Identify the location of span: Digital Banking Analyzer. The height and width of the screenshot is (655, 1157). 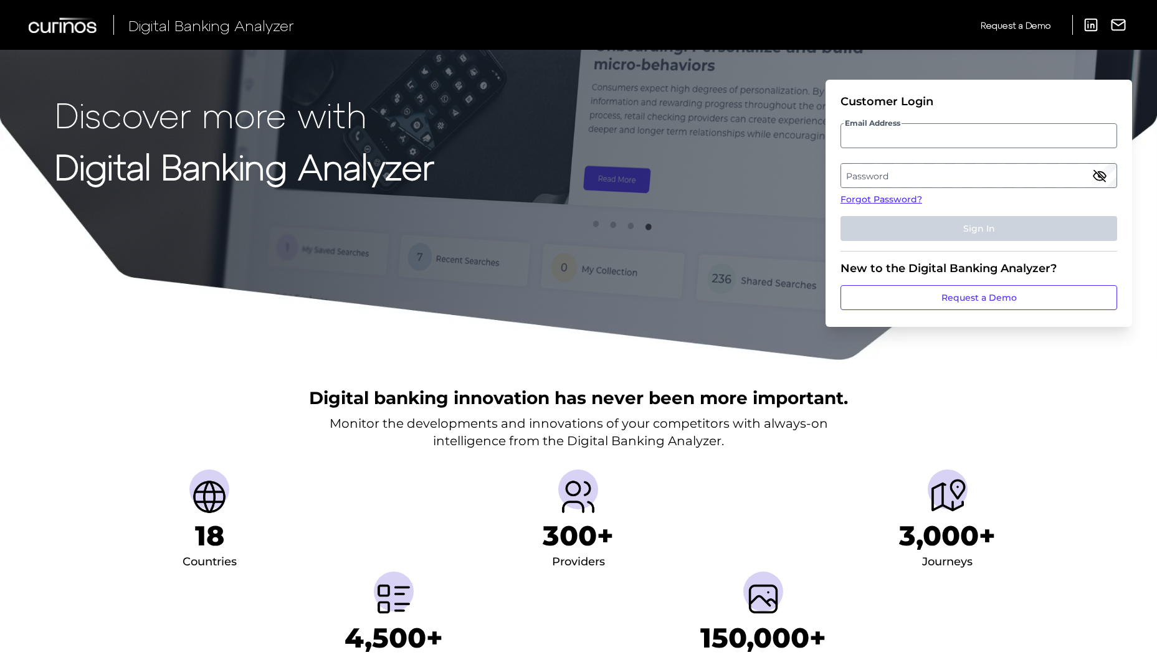
(211, 25).